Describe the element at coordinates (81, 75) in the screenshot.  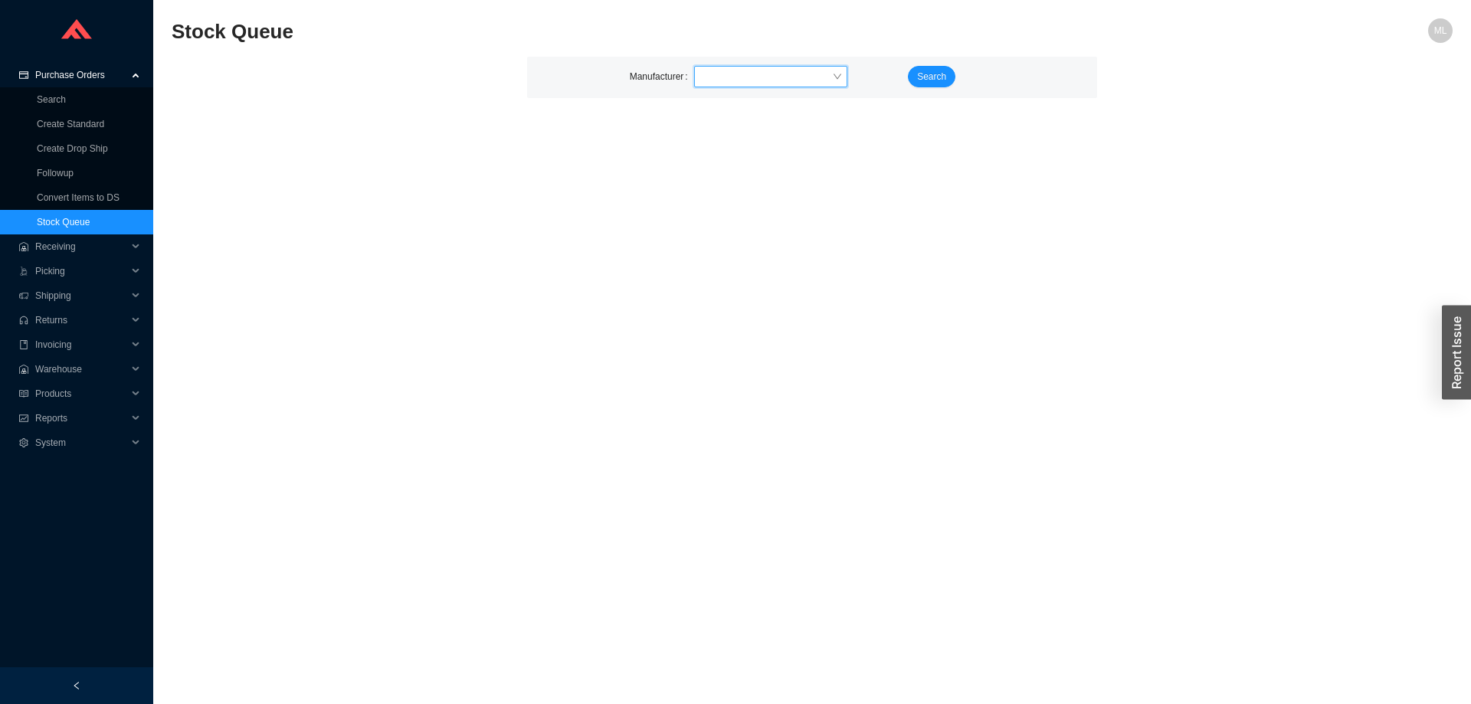
I see `span: Purchase Orders` at that location.